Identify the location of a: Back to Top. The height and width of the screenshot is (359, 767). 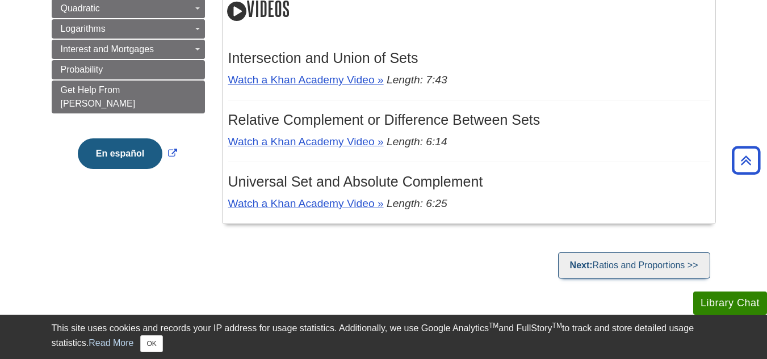
(746, 160).